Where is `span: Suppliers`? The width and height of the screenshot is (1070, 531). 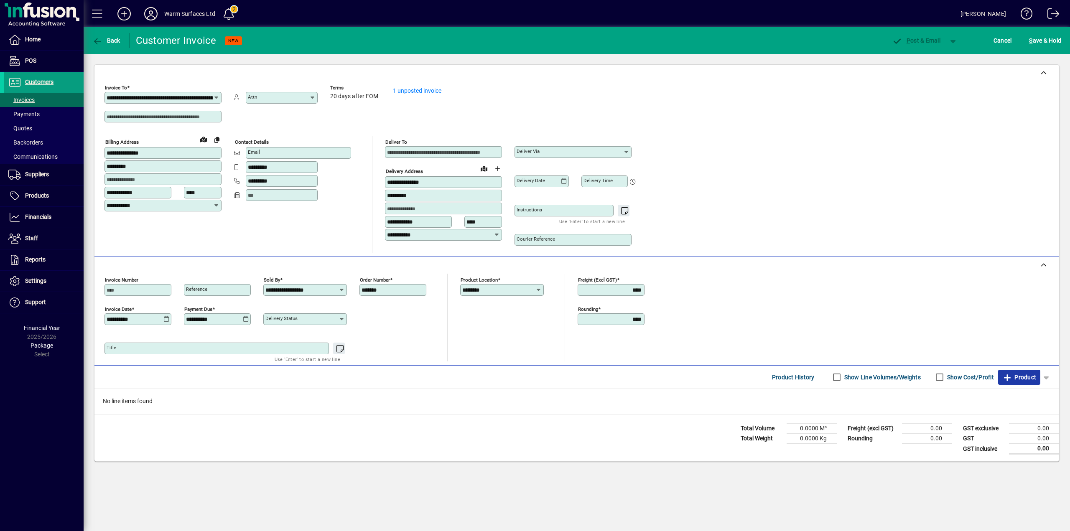 span: Suppliers is located at coordinates (37, 174).